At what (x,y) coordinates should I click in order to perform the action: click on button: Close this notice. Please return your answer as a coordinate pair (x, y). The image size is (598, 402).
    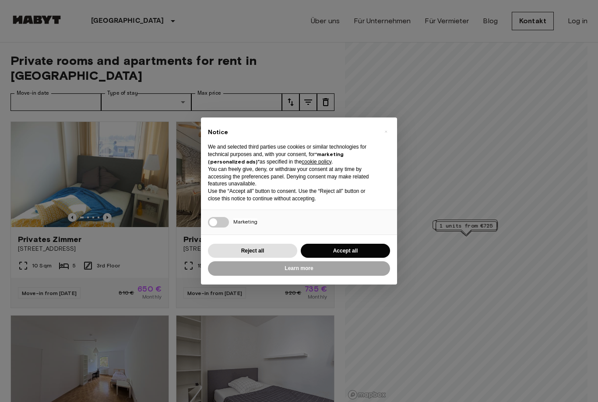
    Looking at the image, I should click on (386, 131).